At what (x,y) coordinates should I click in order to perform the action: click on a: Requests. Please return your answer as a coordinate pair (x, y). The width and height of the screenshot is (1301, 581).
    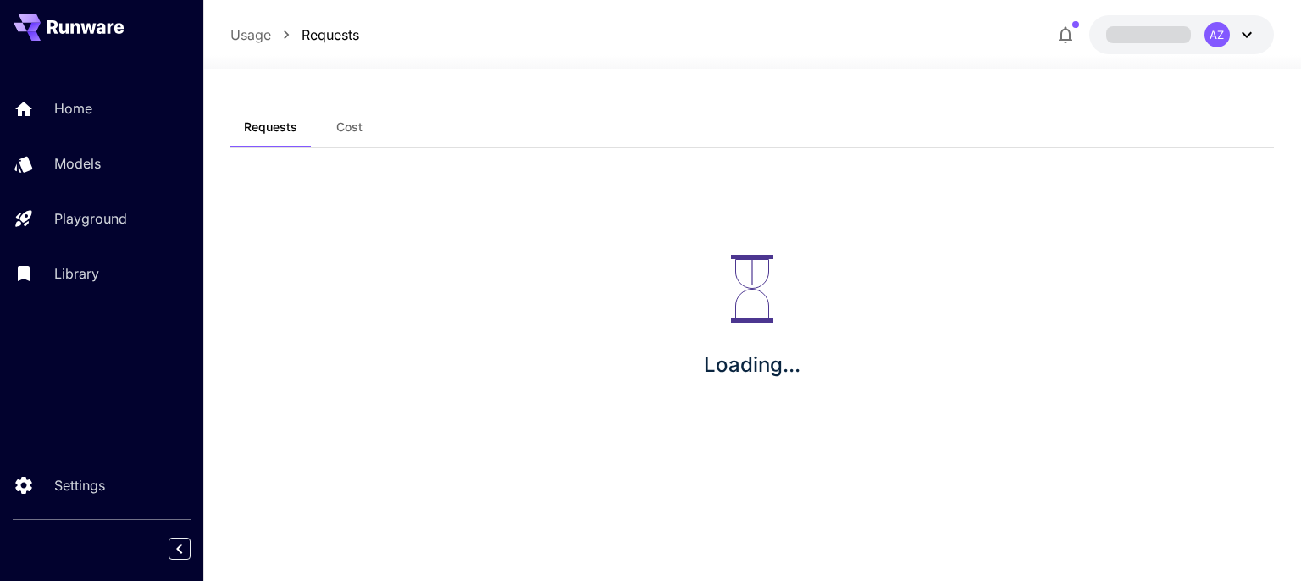
    Looking at the image, I should click on (330, 35).